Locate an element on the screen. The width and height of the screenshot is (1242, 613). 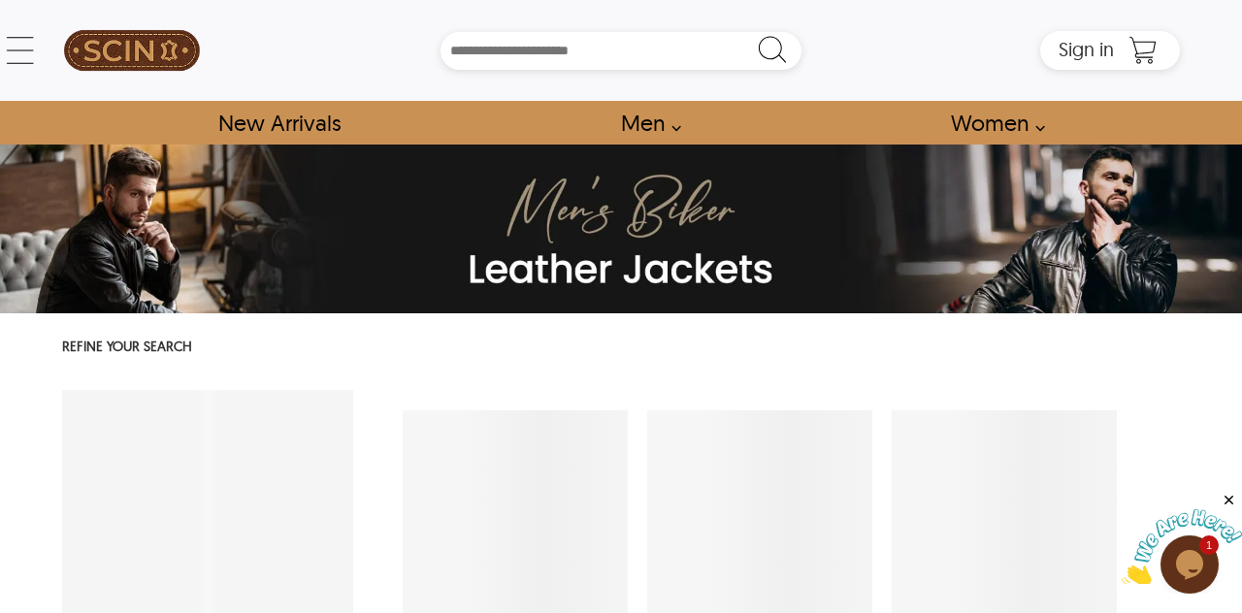
a: Shop Women Leather Jackets is located at coordinates (992, 122).